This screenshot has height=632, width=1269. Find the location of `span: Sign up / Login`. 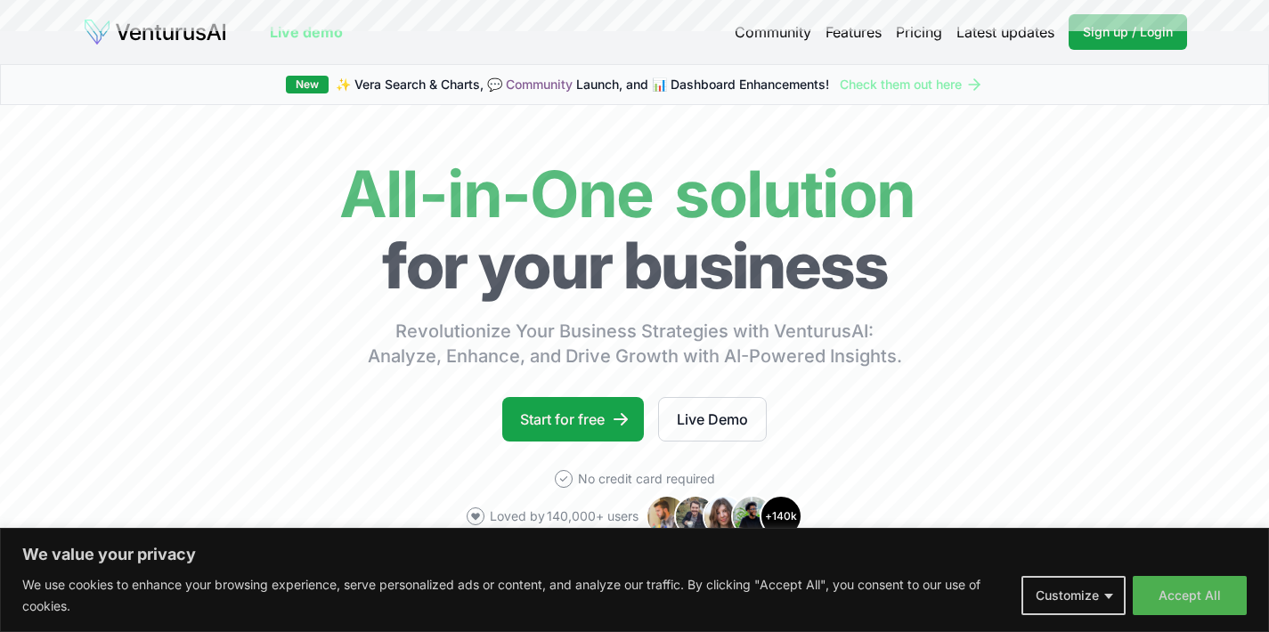

span: Sign up / Login is located at coordinates (1128, 32).